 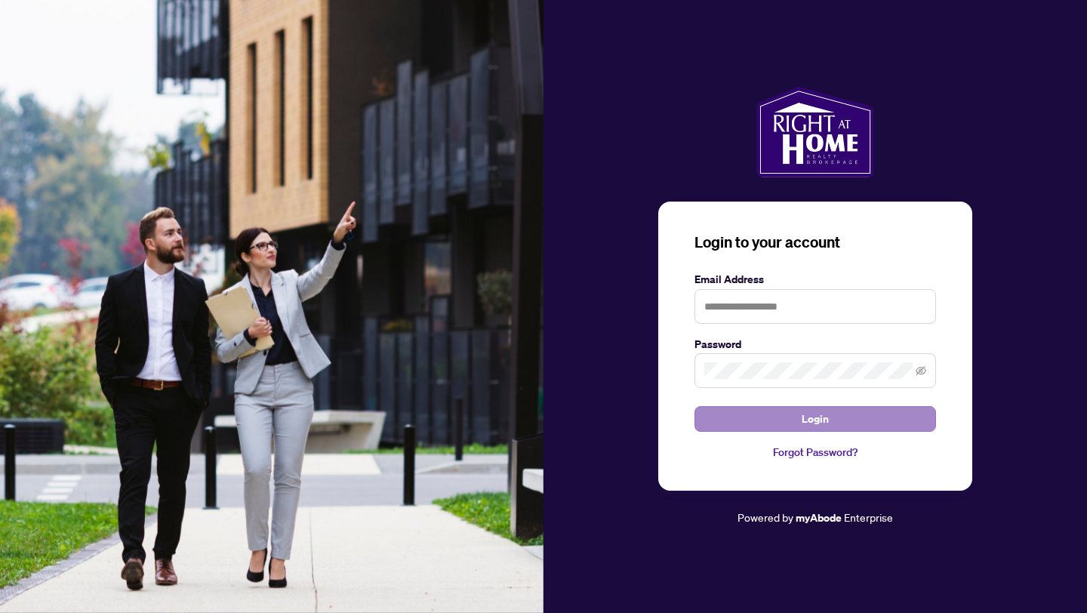 I want to click on h3: Login to your account, so click(x=815, y=242).